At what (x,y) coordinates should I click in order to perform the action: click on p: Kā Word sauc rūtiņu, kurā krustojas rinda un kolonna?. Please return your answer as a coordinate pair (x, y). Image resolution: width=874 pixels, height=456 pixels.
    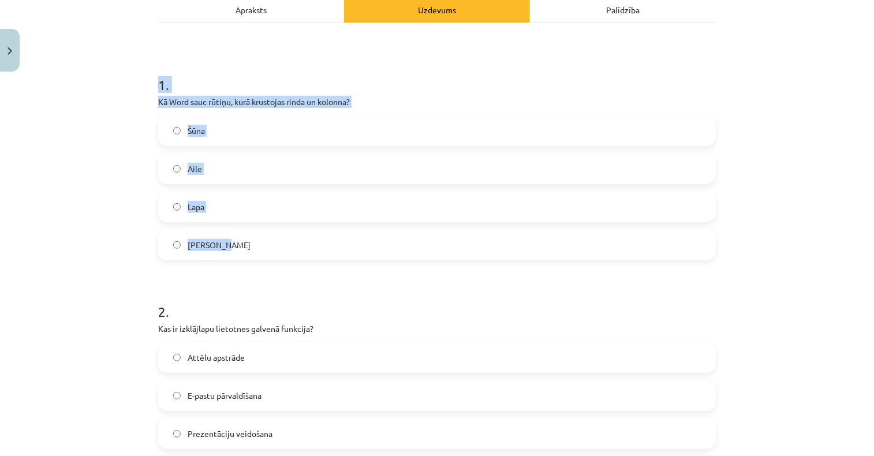
    Looking at the image, I should click on (437, 102).